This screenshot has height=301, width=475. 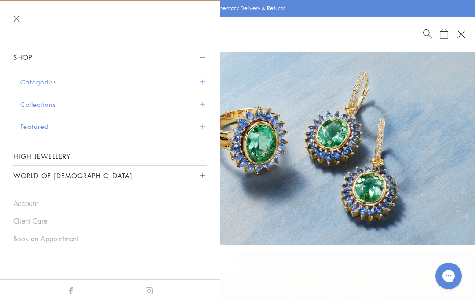 What do you see at coordinates (235, 8) in the screenshot?
I see `p: Enjoy Complimentary Delivery & Returns` at bounding box center [235, 8].